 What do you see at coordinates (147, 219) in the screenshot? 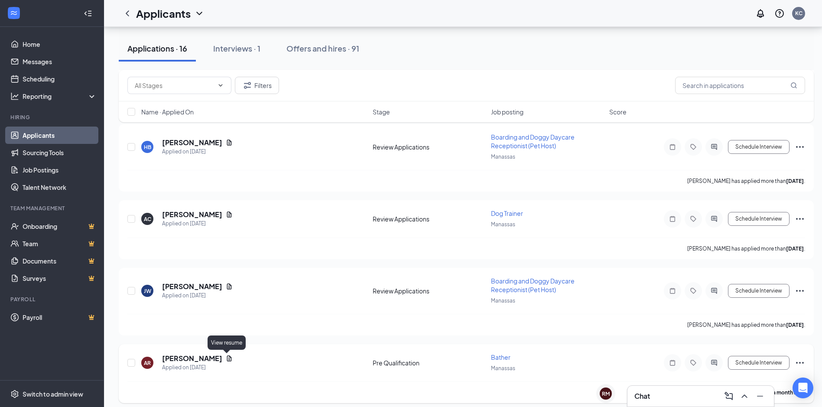
I see `div: AC` at bounding box center [147, 219].